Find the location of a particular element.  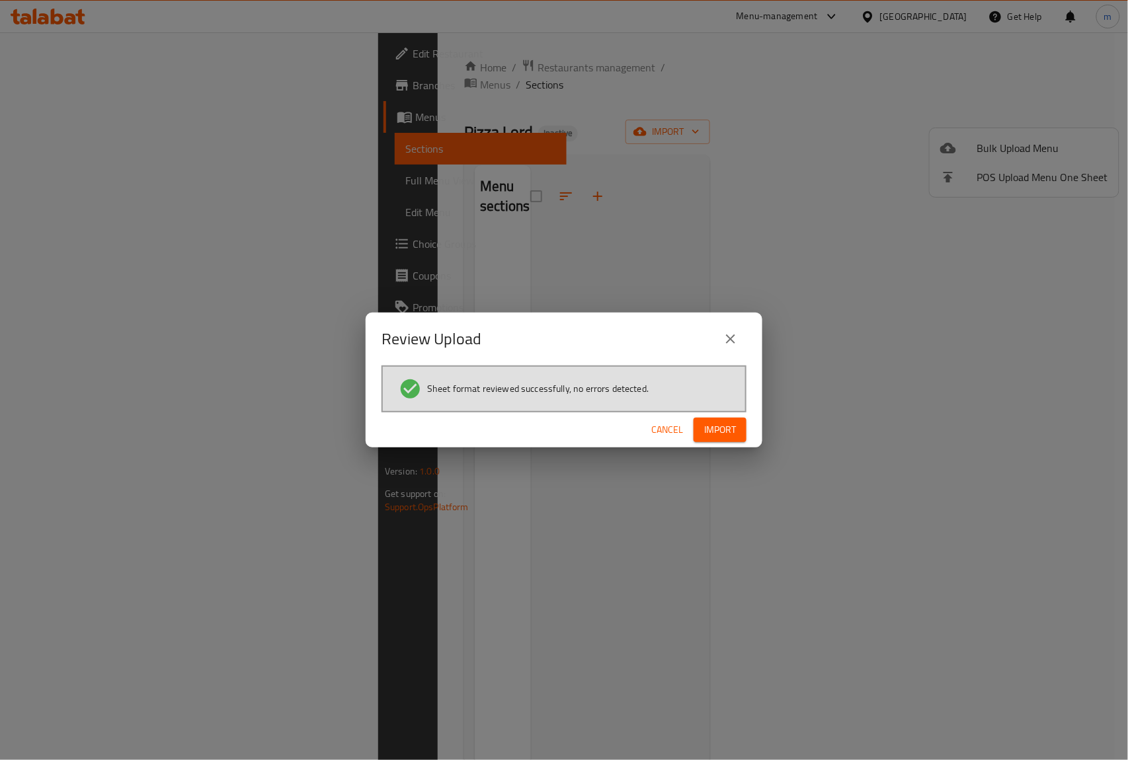

h2: Review Upload is located at coordinates (431, 339).